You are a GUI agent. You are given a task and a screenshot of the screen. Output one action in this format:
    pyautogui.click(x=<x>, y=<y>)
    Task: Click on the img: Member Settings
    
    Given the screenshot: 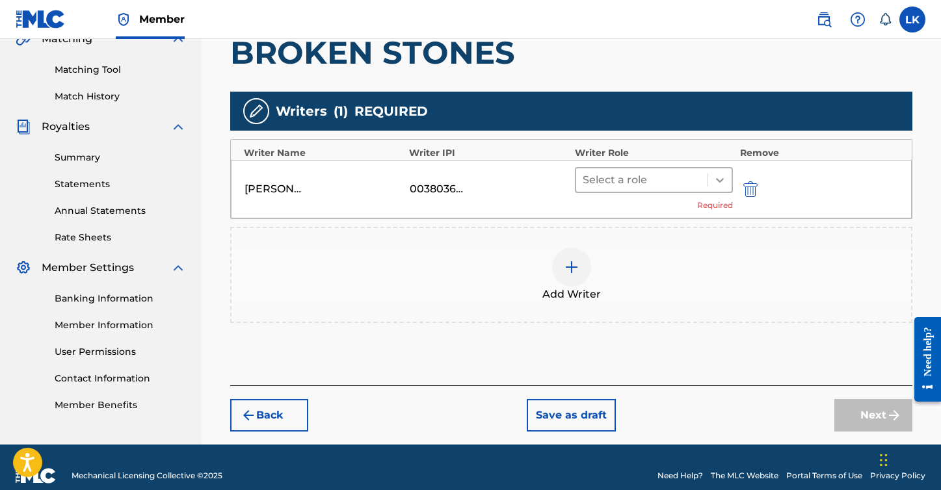 What is the action you would take?
    pyautogui.click(x=23, y=268)
    